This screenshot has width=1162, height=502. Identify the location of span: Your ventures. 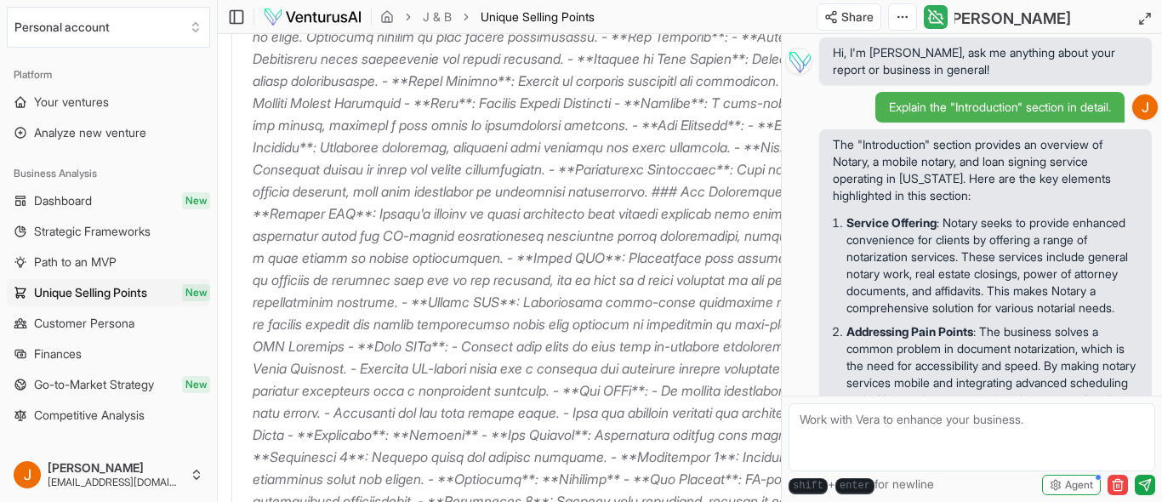
(71, 102).